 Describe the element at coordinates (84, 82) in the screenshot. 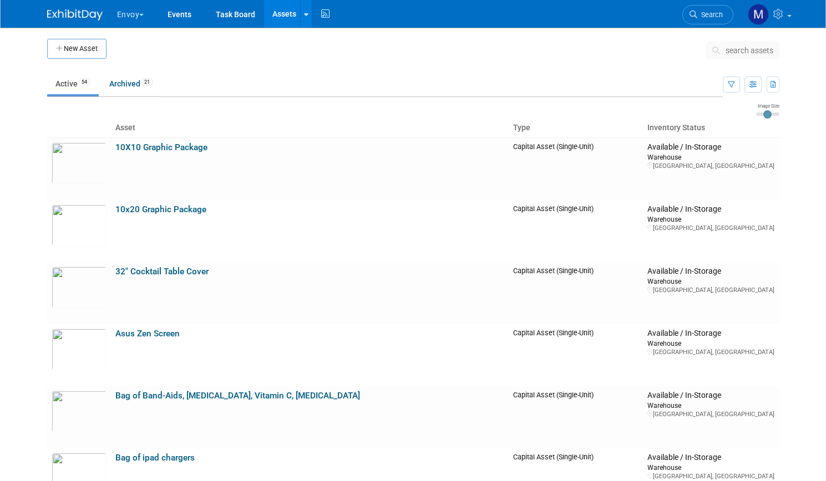

I see `span: 54` at that location.